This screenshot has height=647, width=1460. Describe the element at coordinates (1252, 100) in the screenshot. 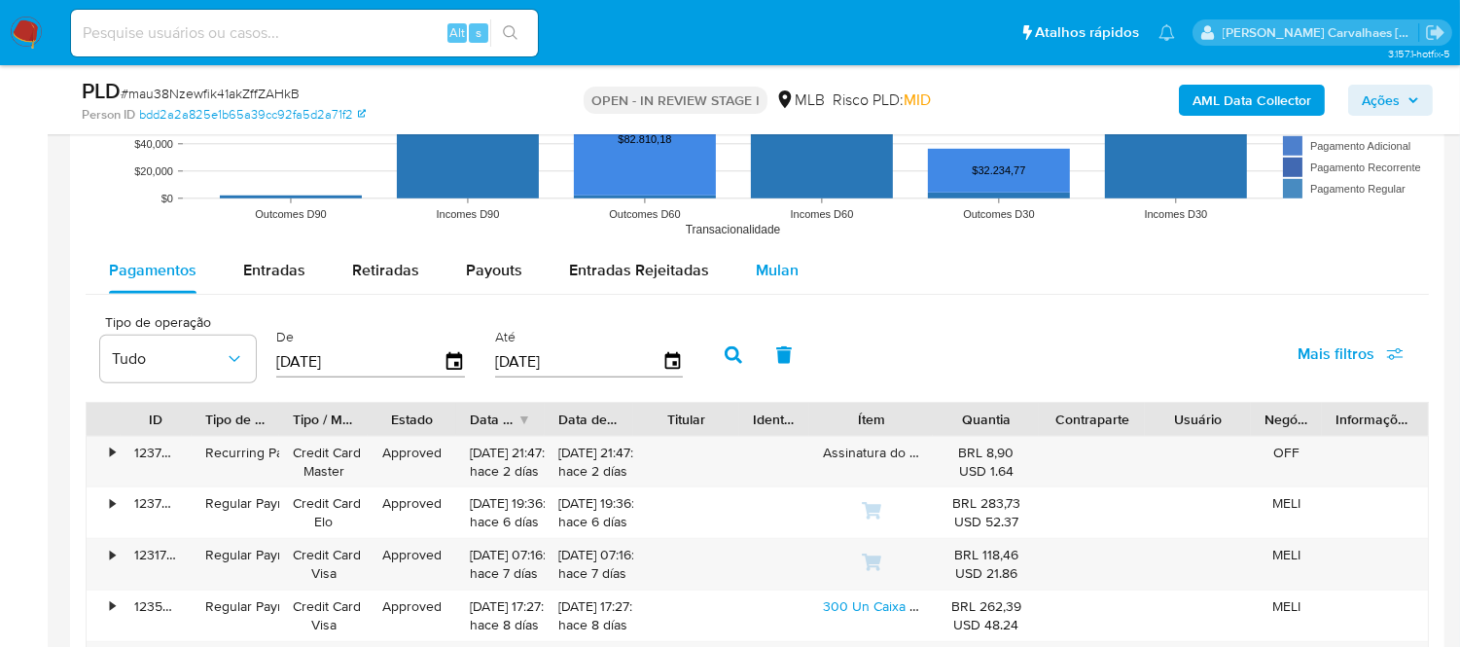

I see `button: AML Data Collector` at that location.